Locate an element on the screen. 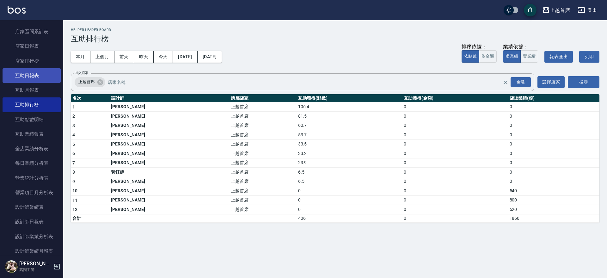 The width and height of the screenshot is (607, 278). a: 互助日報表 is located at coordinates (32, 76).